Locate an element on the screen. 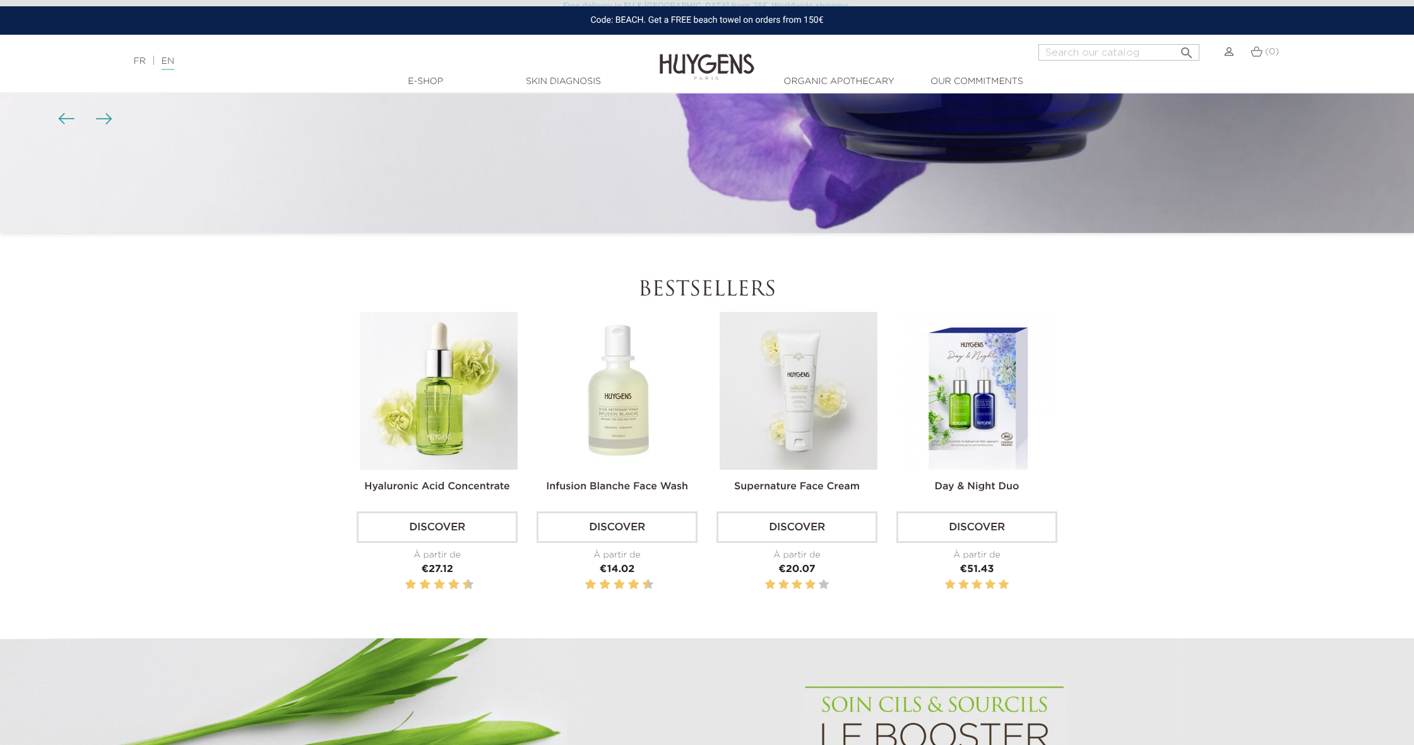 This screenshot has width=1414, height=745. h2: Bestsellers is located at coordinates (707, 290).